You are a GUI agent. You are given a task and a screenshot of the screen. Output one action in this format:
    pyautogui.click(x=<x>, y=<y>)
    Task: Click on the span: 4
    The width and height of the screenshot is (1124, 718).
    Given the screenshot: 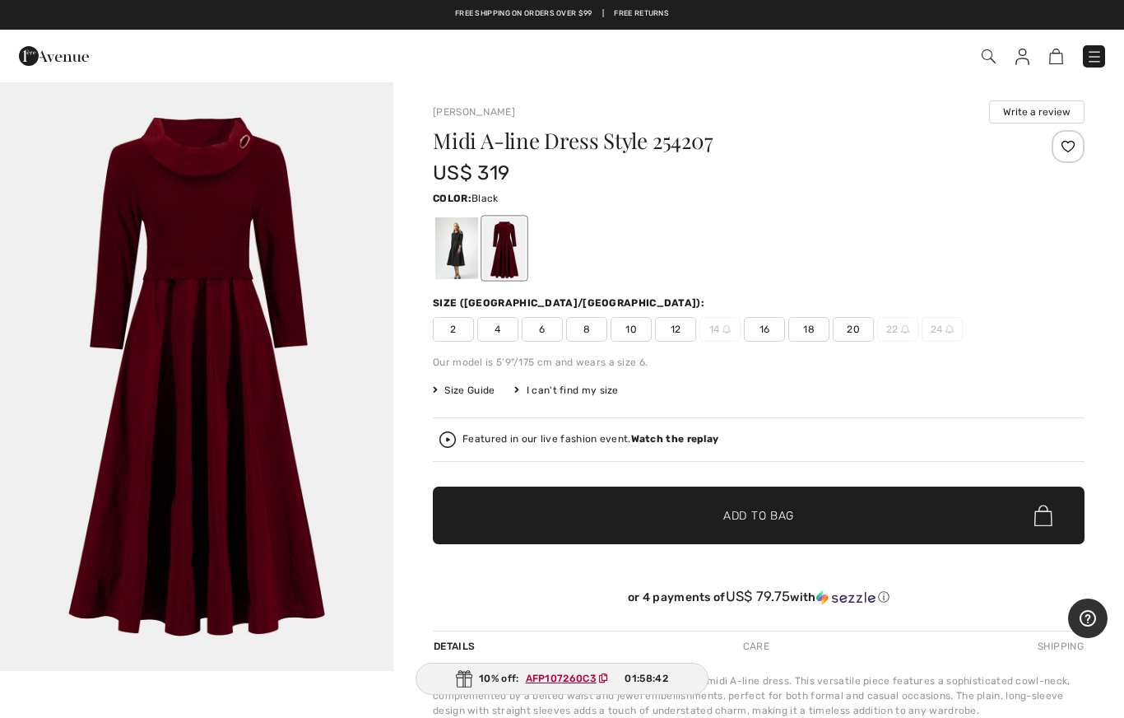 What is the action you would take?
    pyautogui.click(x=498, y=329)
    